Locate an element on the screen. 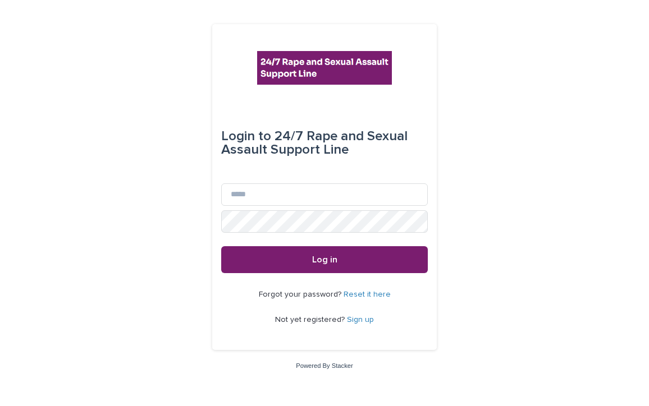 The height and width of the screenshot is (406, 649). span: Login to is located at coordinates (246, 136).